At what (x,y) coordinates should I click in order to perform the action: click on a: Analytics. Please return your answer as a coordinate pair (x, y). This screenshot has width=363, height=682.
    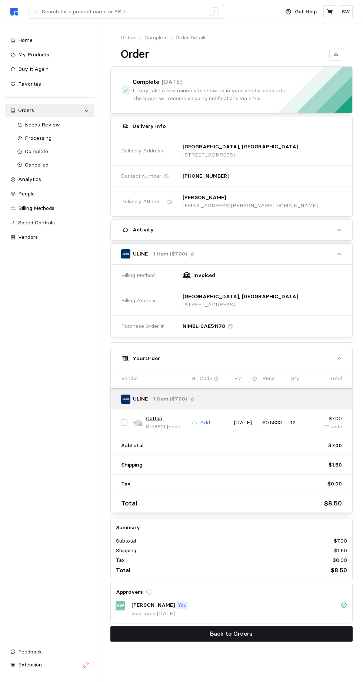
    Looking at the image, I should click on (50, 179).